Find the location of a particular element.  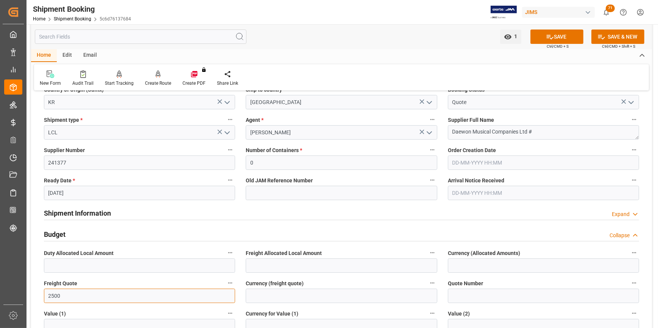

button: Value (1) is located at coordinates (230, 314).